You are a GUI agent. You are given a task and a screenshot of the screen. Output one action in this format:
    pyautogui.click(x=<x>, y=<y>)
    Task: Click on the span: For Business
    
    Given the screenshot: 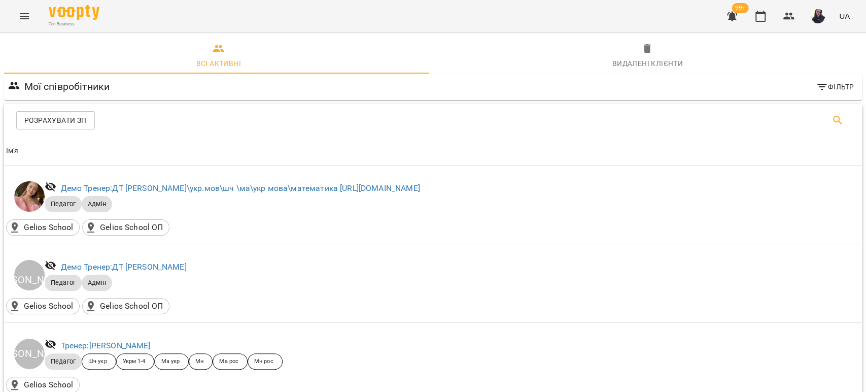 What is the action you would take?
    pyautogui.click(x=74, y=24)
    